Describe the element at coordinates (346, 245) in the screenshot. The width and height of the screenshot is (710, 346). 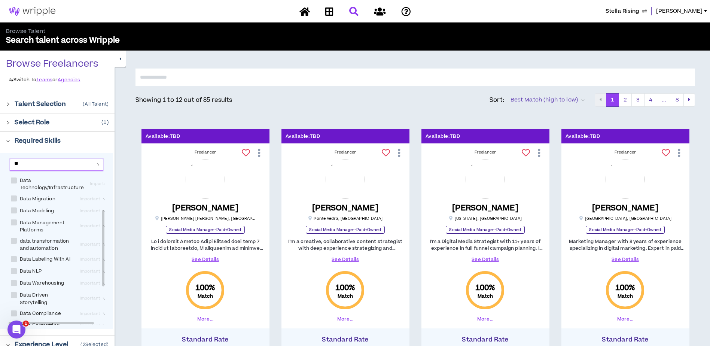
I see `p: I’m a creative, collaborative content strategist with deep experience strategizing and executing ...` at that location.